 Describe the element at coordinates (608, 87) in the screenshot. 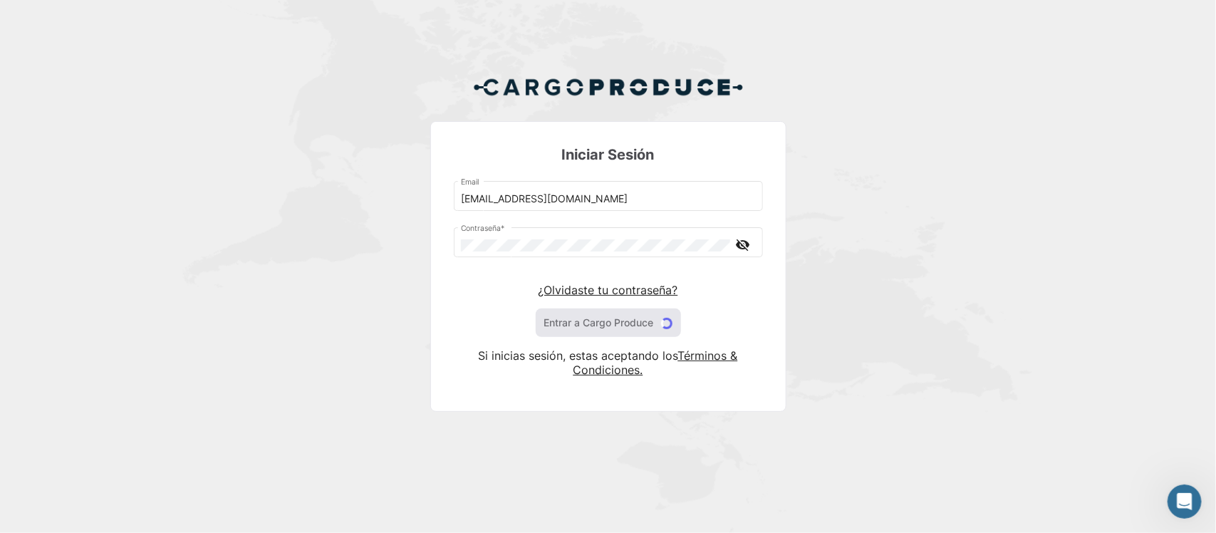

I see `img: Cargo Produce Logo` at that location.